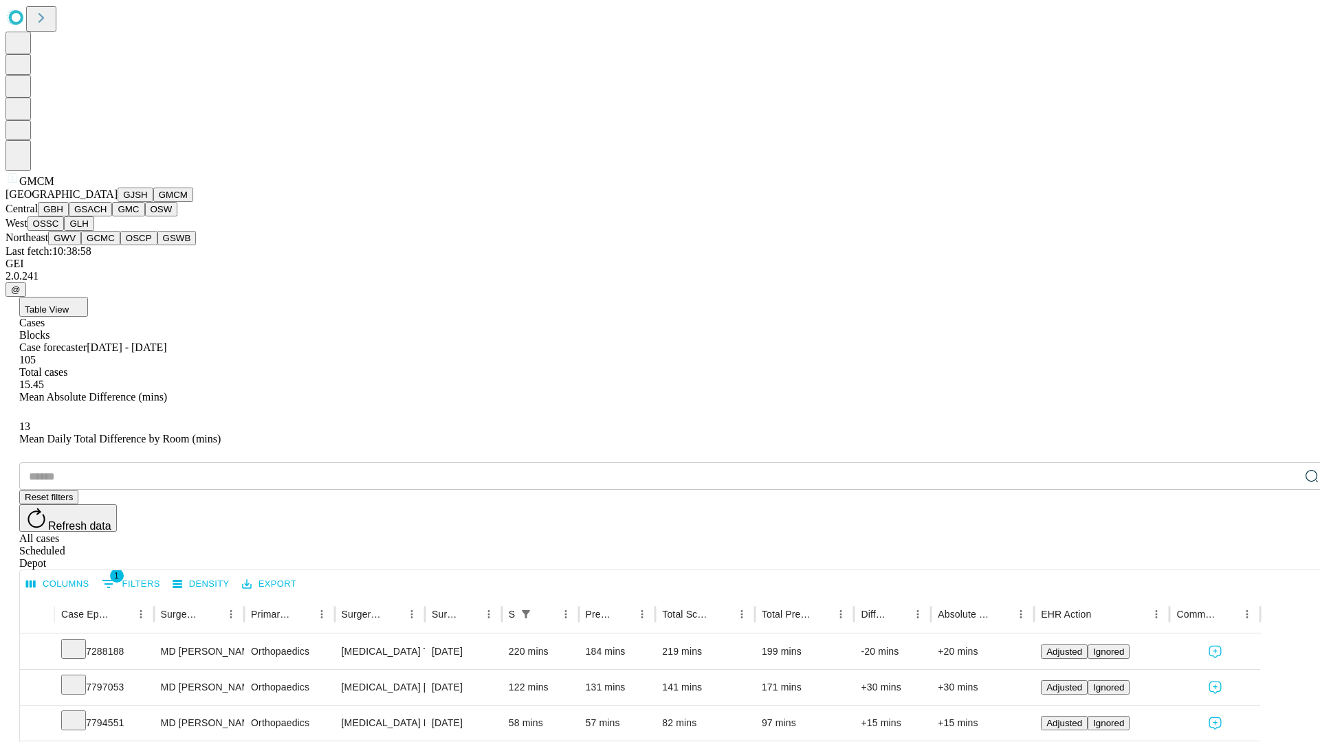 Image resolution: width=1320 pixels, height=742 pixels. What do you see at coordinates (511, 614) in the screenshot?
I see `div: Scheduled In Room Duration` at bounding box center [511, 614].